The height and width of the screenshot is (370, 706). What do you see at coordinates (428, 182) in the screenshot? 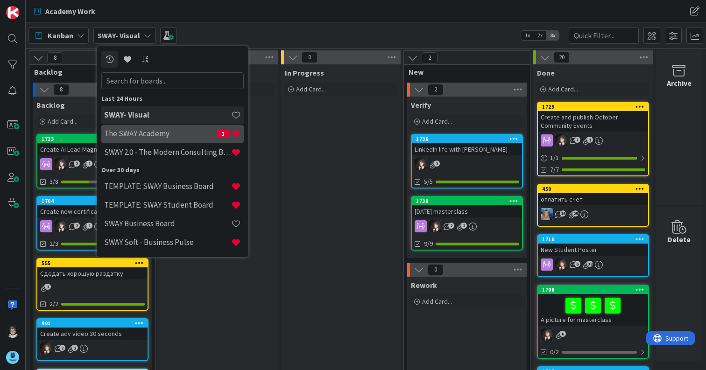
I see `span: 5/5` at bounding box center [428, 182].